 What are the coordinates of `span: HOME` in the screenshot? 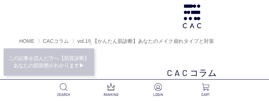 It's located at (27, 41).